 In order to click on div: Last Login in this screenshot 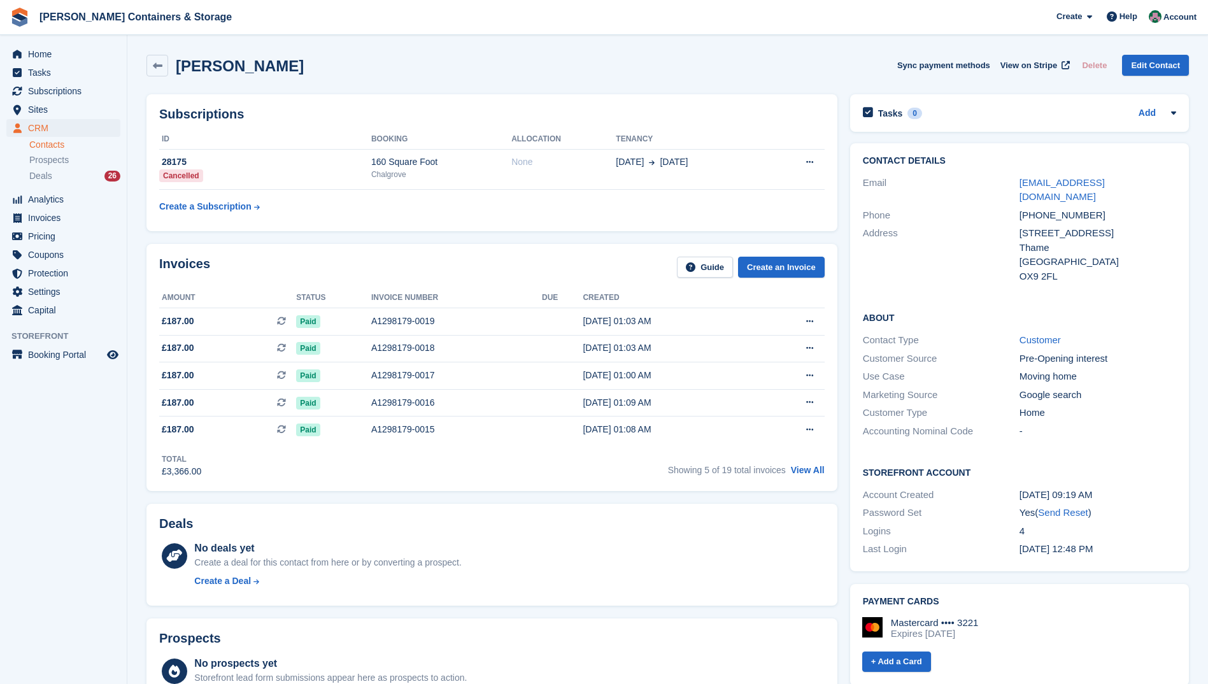, I will do `click(941, 549)`.